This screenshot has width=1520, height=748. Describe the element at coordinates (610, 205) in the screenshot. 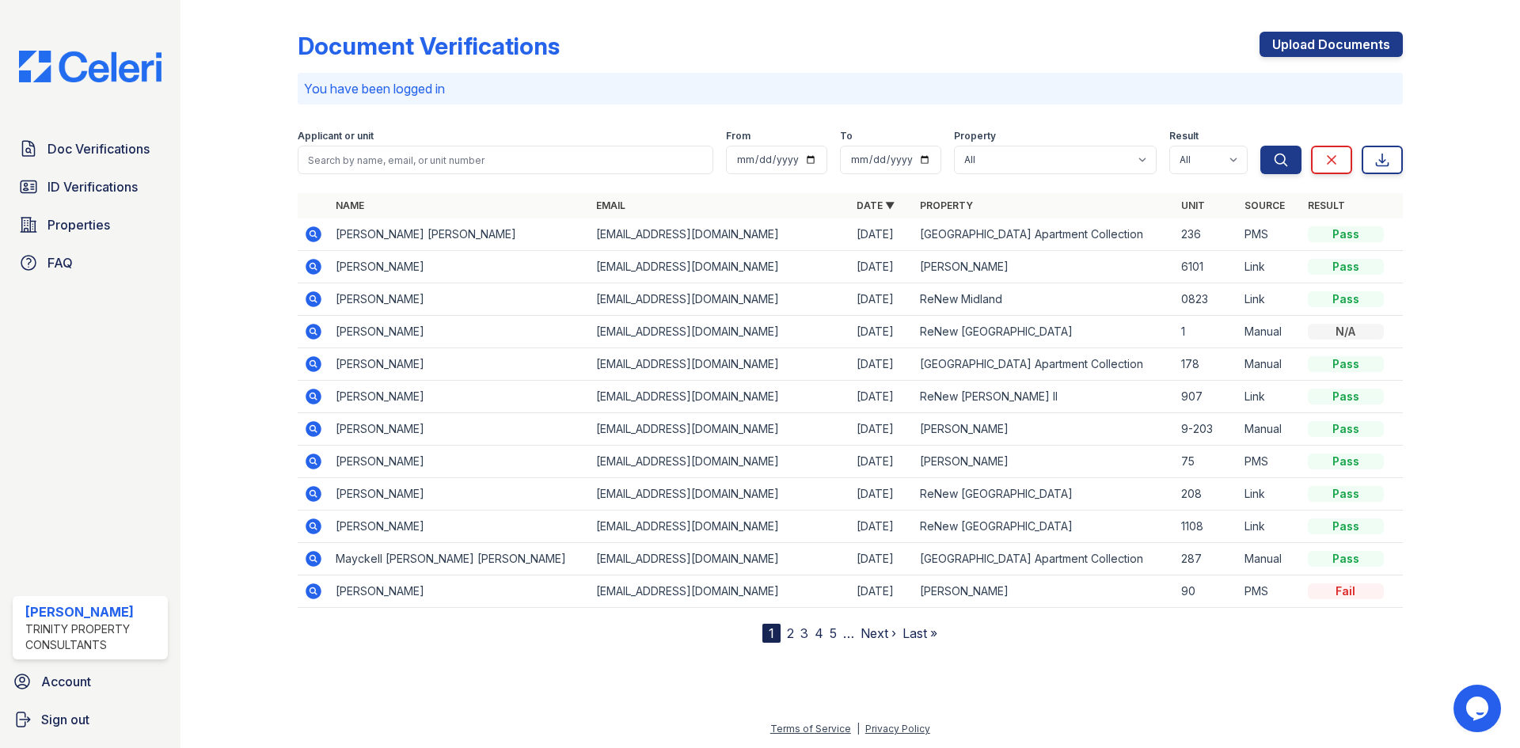

I see `a: Email` at that location.